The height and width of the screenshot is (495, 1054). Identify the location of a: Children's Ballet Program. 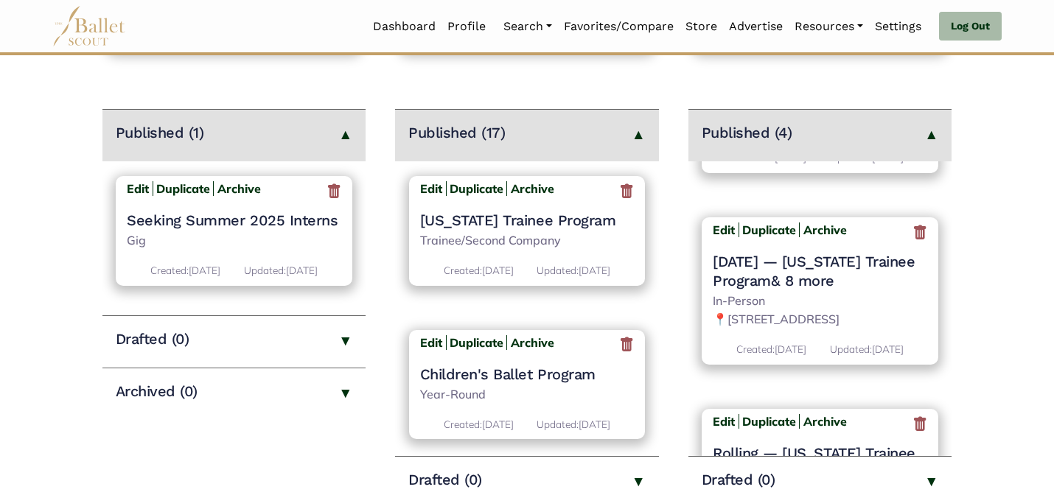
(527, 374).